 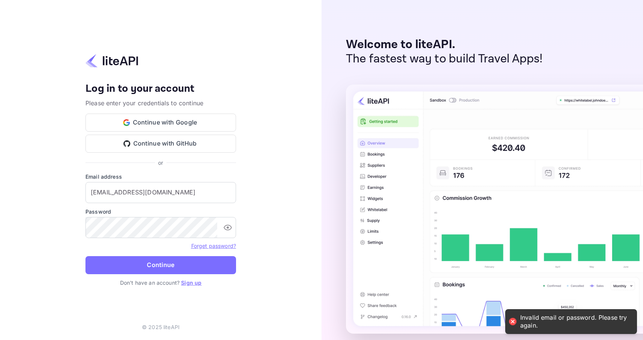 What do you see at coordinates (228, 228) in the screenshot?
I see `button: toggle password visibility` at bounding box center [228, 228].